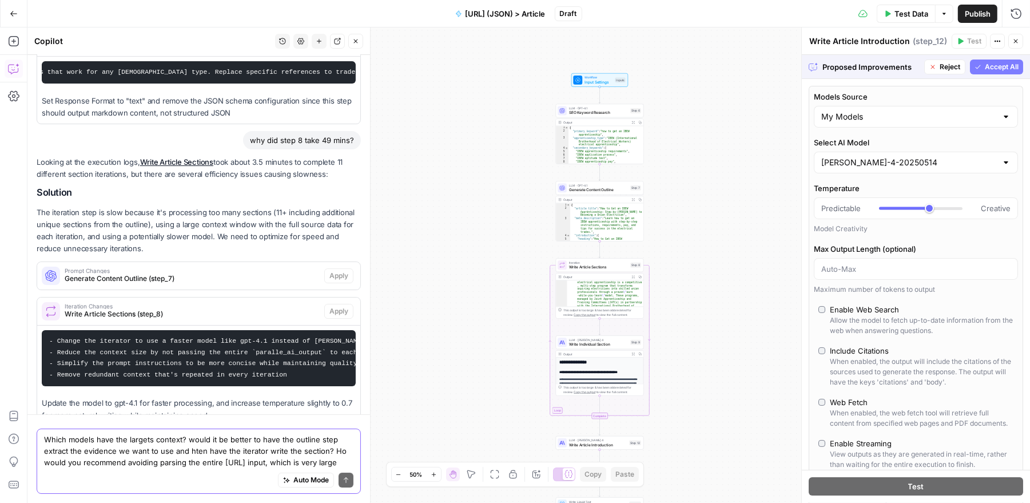 This screenshot has width=1030, height=503. I want to click on h2: Solution, so click(198, 192).